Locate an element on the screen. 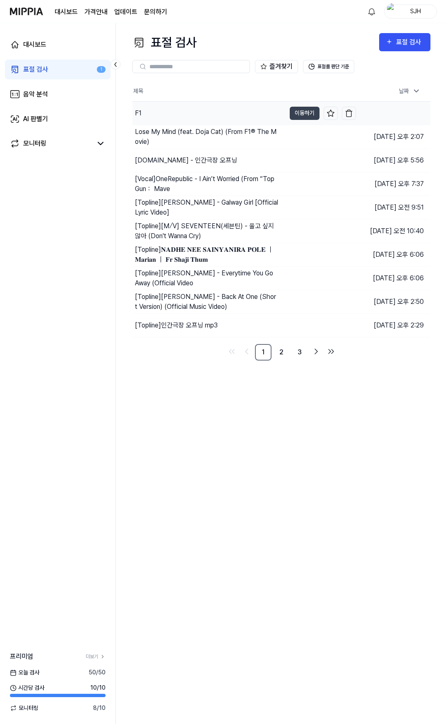 The width and height of the screenshot is (447, 724). div: [Topline] [M⧸V] SEVENTEEN(세븐틴) - 울고 싶지 않아 (Don't Wanna Cry) is located at coordinates (206, 231).